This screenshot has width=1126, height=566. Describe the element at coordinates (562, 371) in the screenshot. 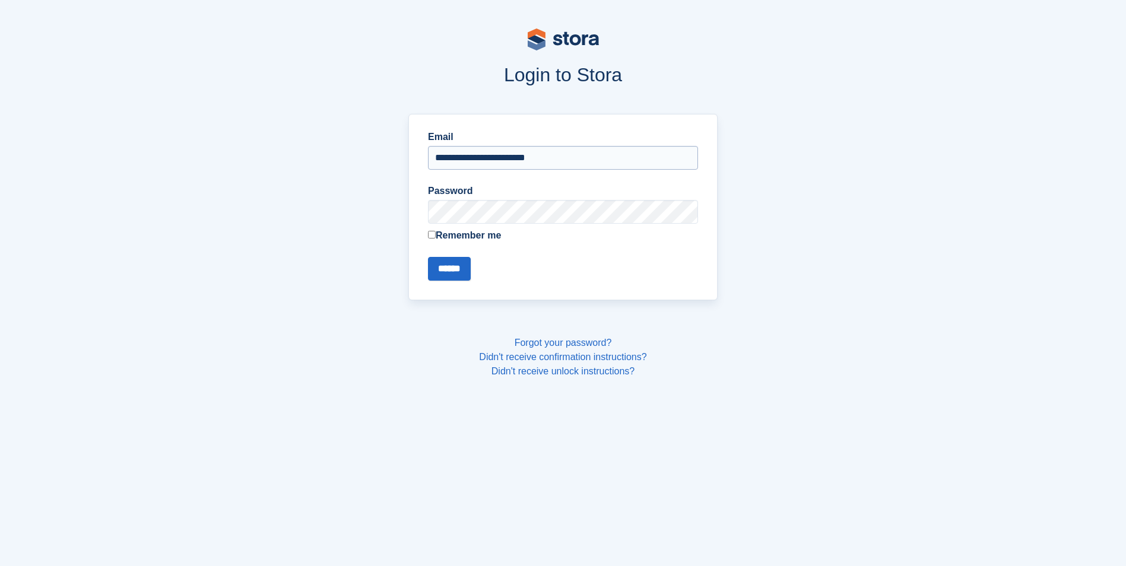

I see `a: Didn't receive unlock instructions?` at that location.